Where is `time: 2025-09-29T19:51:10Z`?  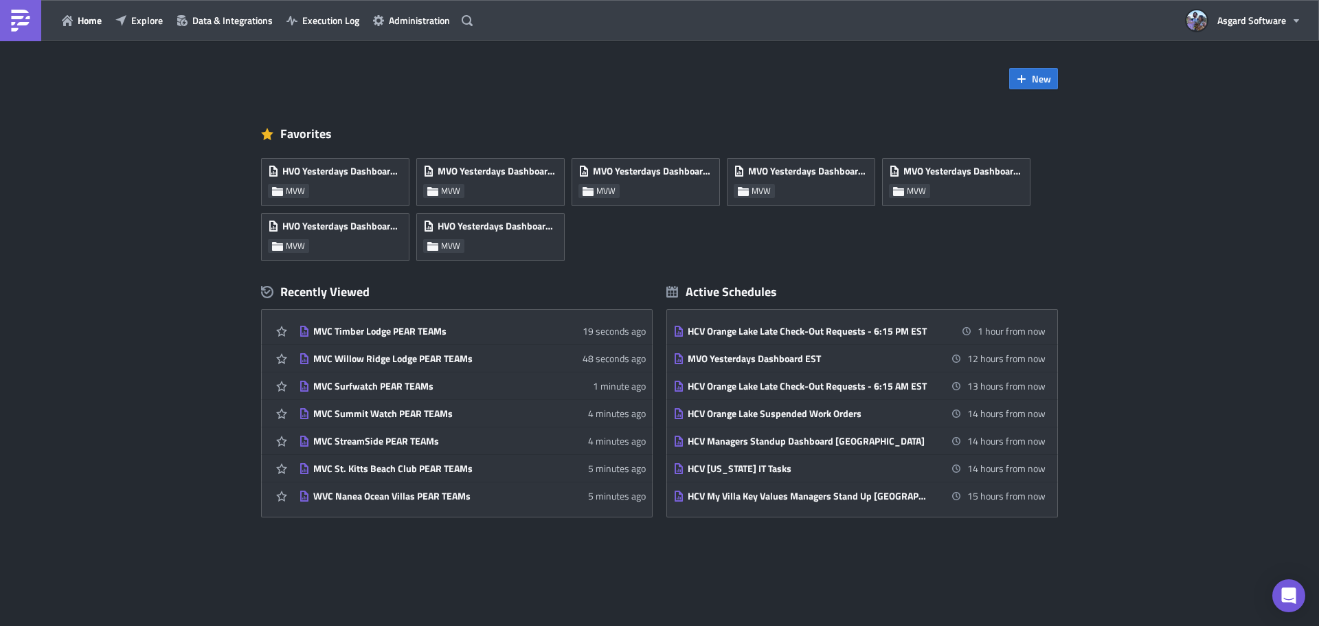
time: 2025-09-29T19:51:10Z is located at coordinates (619, 385).